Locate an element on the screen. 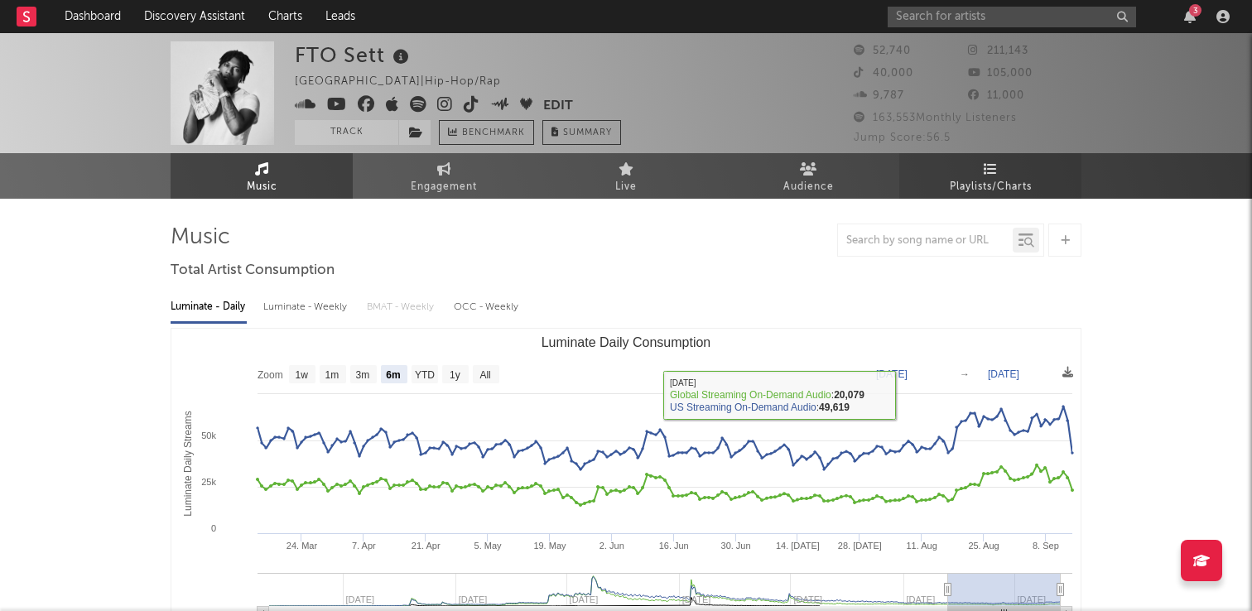  button: Track is located at coordinates (346, 133).